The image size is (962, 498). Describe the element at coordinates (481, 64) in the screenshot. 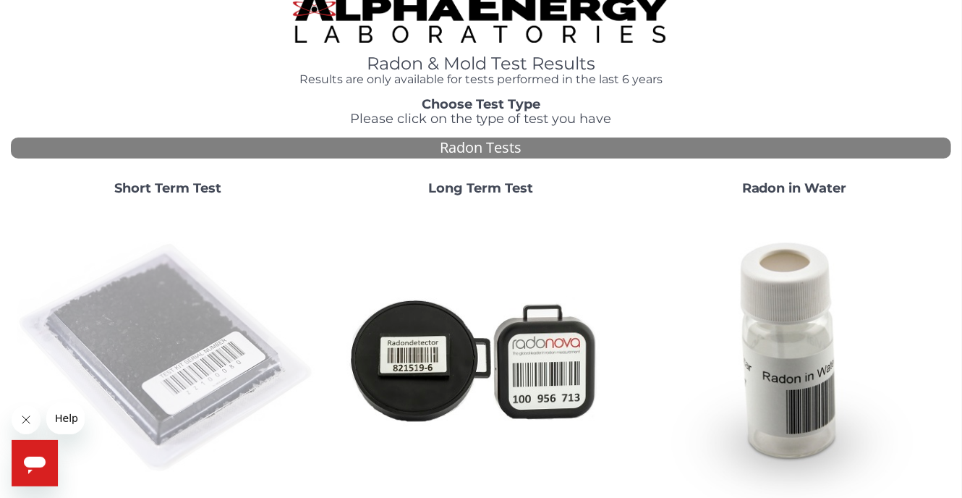

I see `h1: Radon & Mold Test Results` at that location.